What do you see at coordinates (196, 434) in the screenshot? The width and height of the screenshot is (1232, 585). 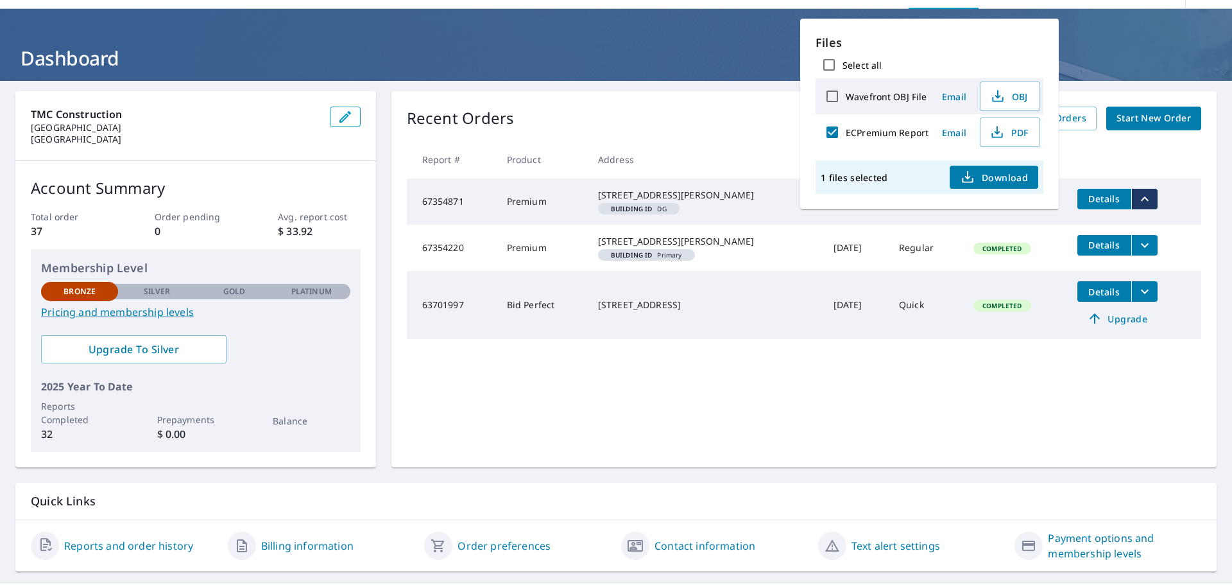 I see `p: $ 0.00` at bounding box center [196, 434].